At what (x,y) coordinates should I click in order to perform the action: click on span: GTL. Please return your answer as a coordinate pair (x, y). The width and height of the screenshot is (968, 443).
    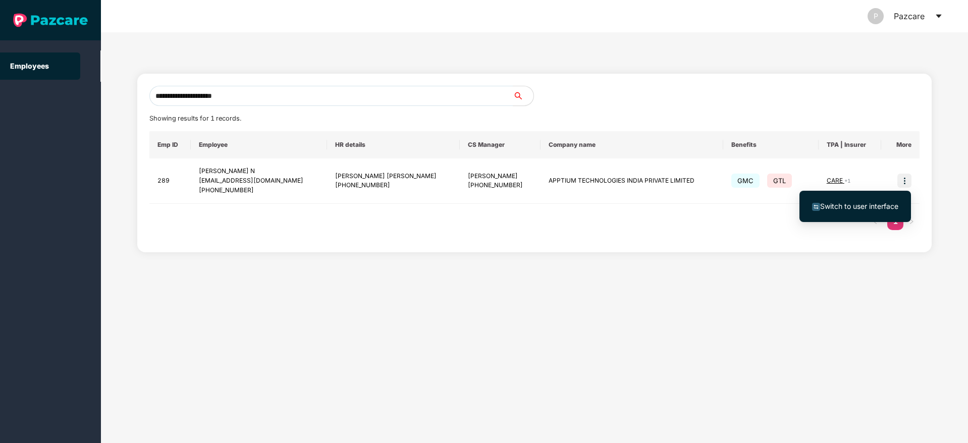
    Looking at the image, I should click on (779, 181).